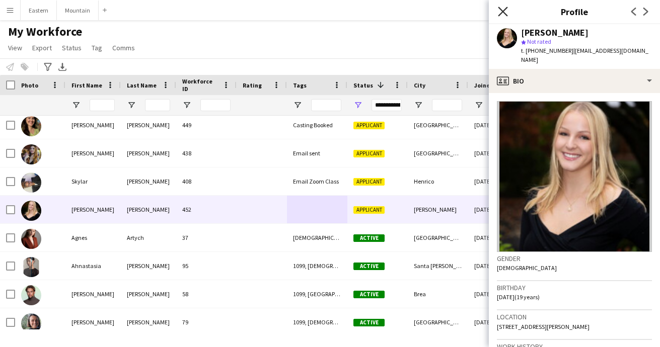 The width and height of the screenshot is (660, 347). I want to click on img: Alex Segura Lozano, so click(31, 296).